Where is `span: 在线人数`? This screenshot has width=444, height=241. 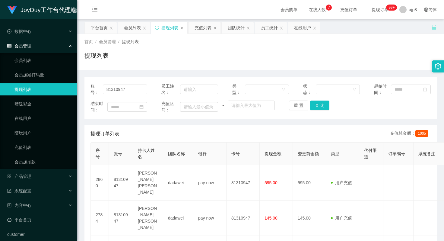
span: 在线人数 is located at coordinates (317, 10).